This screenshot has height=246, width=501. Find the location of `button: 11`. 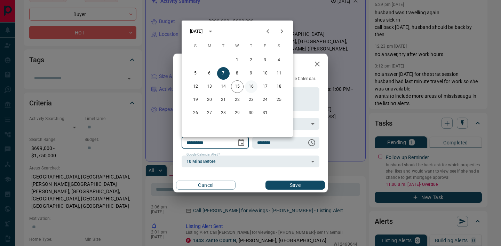

button: 11 is located at coordinates (279, 73).